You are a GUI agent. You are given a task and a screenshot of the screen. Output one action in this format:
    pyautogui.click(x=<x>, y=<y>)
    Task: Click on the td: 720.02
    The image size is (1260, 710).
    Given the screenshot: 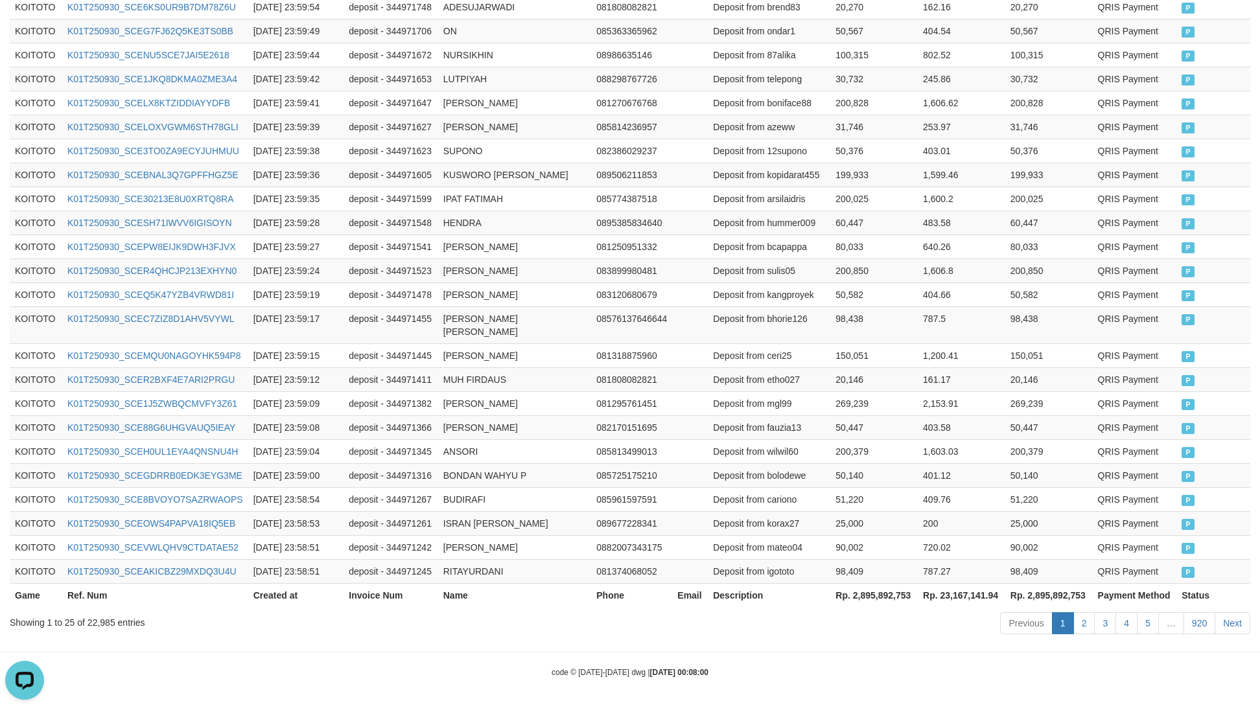 What is the action you would take?
    pyautogui.click(x=961, y=547)
    